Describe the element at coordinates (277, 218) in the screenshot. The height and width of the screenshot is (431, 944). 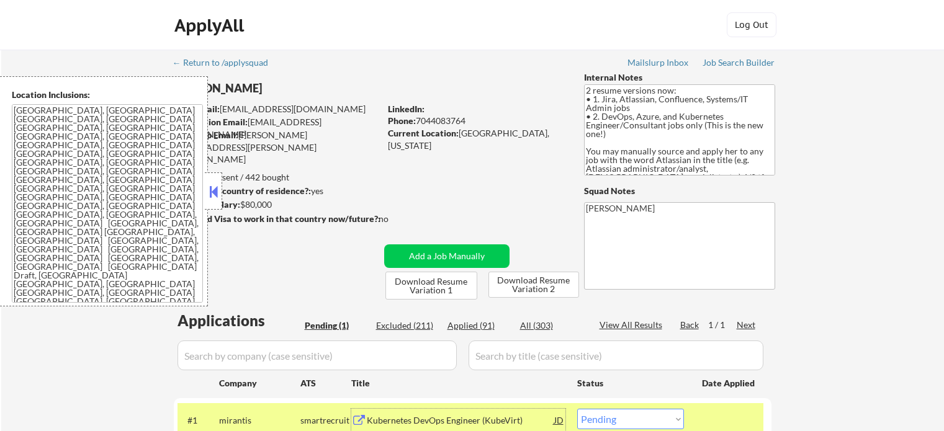
I see `strong: Will need Visa to work in that country now/future?:` at that location.